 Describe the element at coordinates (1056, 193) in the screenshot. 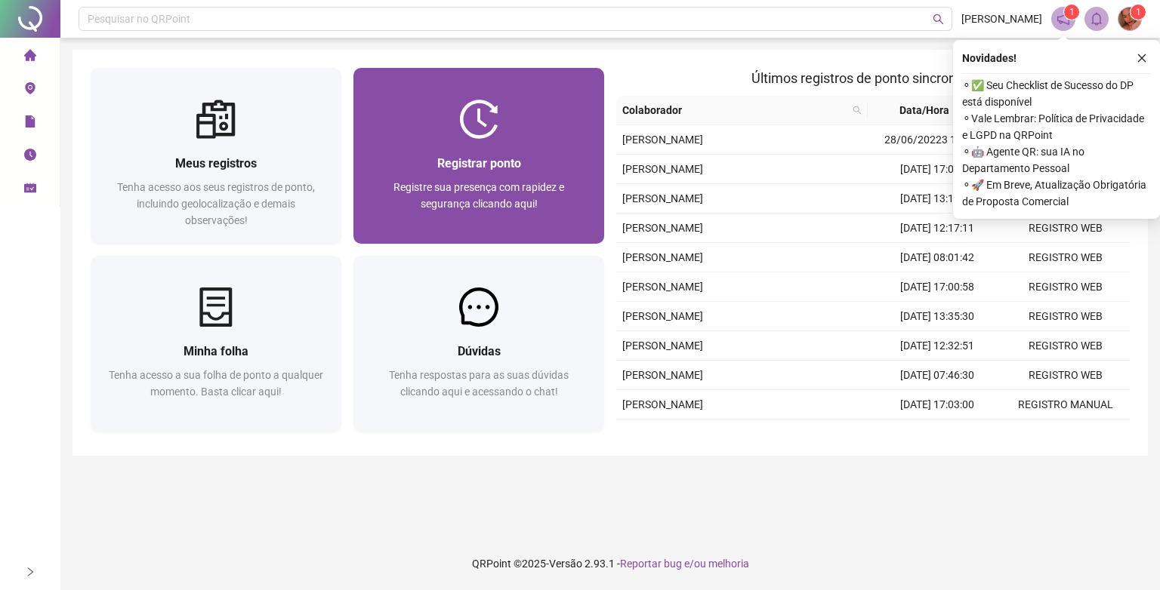

I see `span: ⚬ 🚀 Em Breve, Atualização Obrigatória de Proposta Comercial` at that location.